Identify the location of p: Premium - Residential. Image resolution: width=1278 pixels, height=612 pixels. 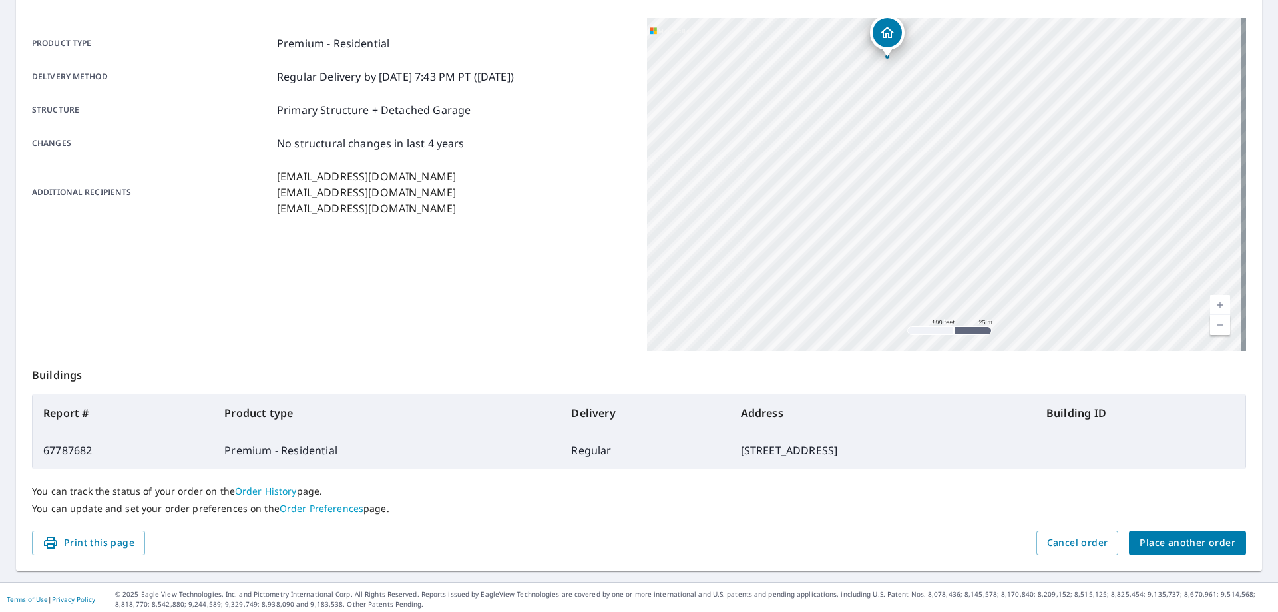
(333, 43).